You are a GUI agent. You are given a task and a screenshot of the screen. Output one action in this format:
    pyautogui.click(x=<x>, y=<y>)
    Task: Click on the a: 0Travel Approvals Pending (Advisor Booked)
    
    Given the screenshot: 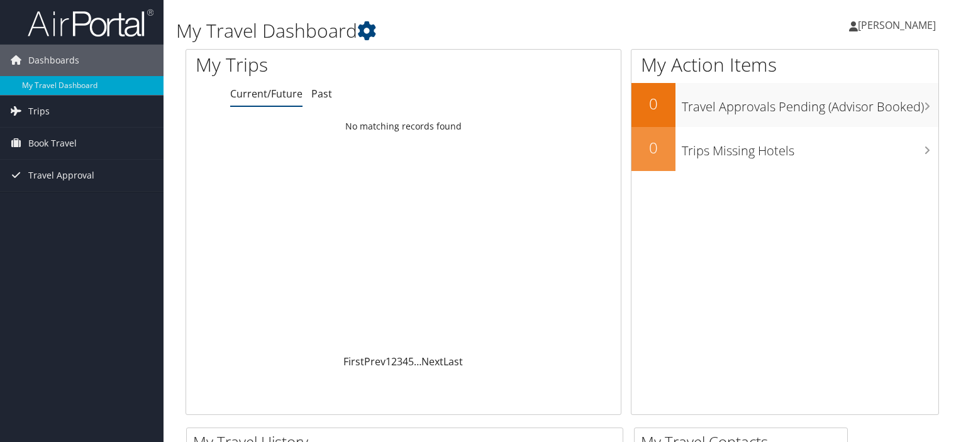 What is the action you would take?
    pyautogui.click(x=785, y=105)
    